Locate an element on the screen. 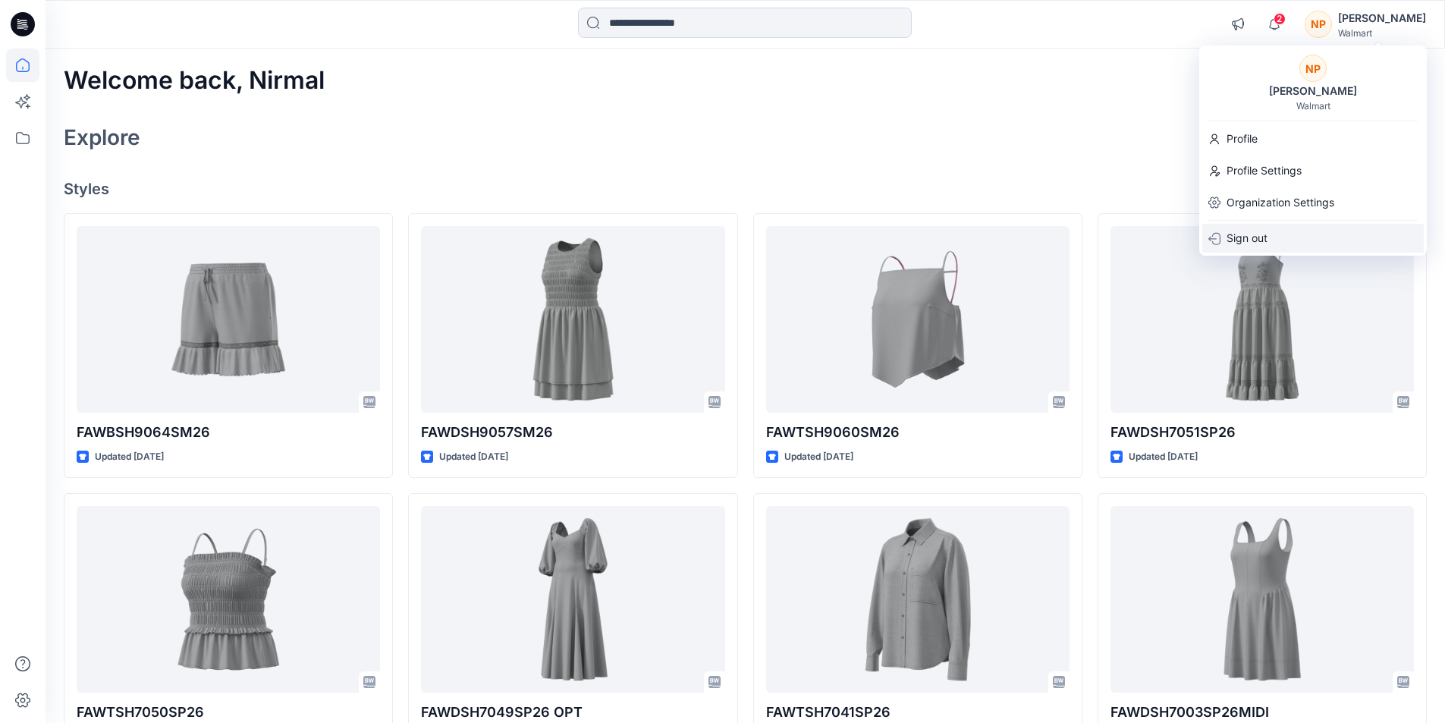 The width and height of the screenshot is (1445, 723). span: 2 is located at coordinates (1279, 19).